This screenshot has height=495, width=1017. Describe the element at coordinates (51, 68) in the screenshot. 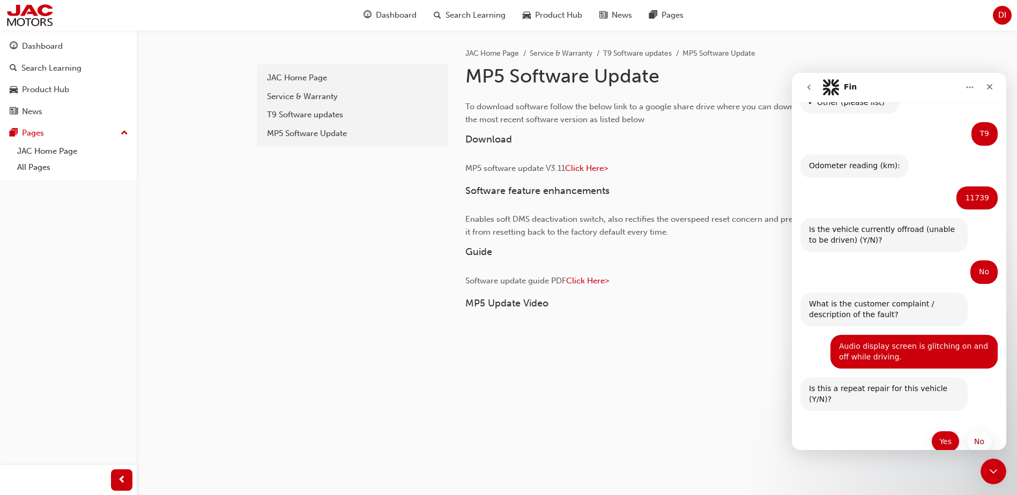

I see `div: Search Learning` at that location.